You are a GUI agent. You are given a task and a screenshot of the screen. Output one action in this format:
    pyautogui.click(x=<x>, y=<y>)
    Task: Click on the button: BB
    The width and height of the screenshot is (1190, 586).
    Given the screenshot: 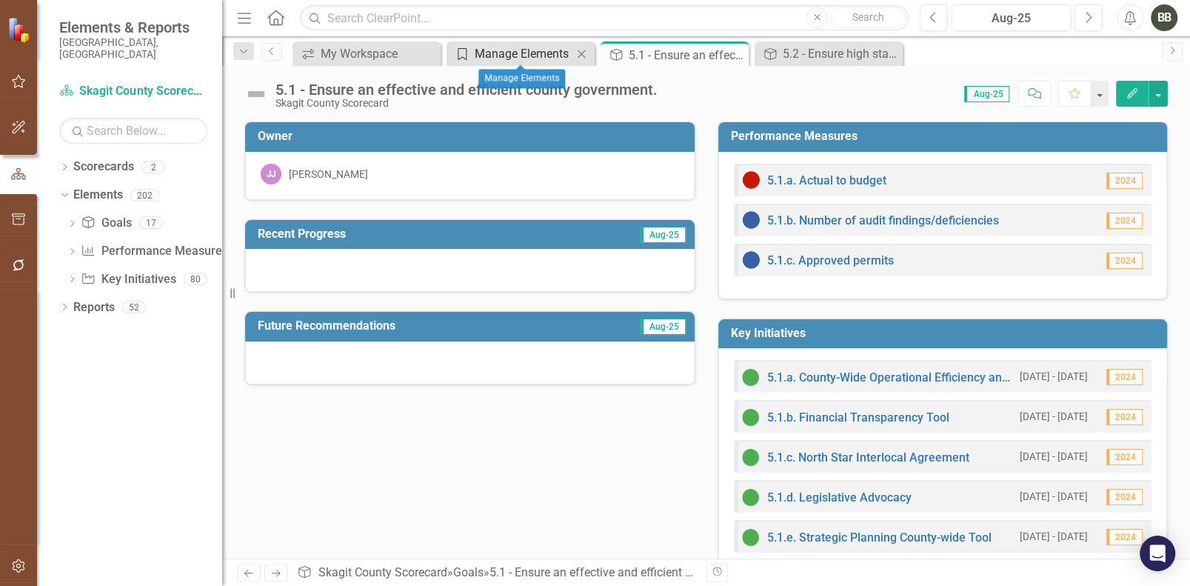 What is the action you would take?
    pyautogui.click(x=1164, y=18)
    